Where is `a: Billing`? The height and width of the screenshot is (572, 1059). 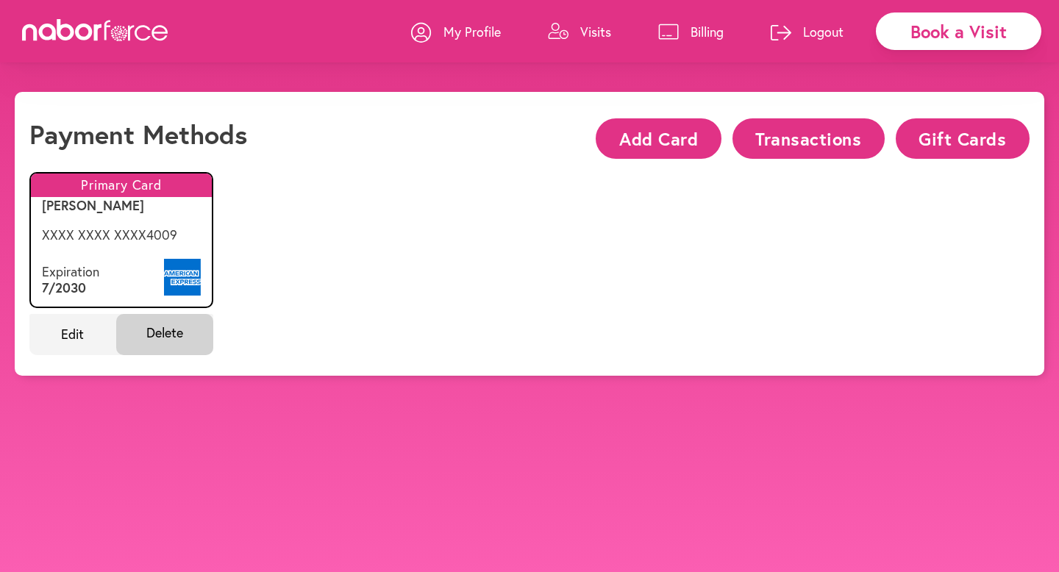 a: Billing is located at coordinates (691, 32).